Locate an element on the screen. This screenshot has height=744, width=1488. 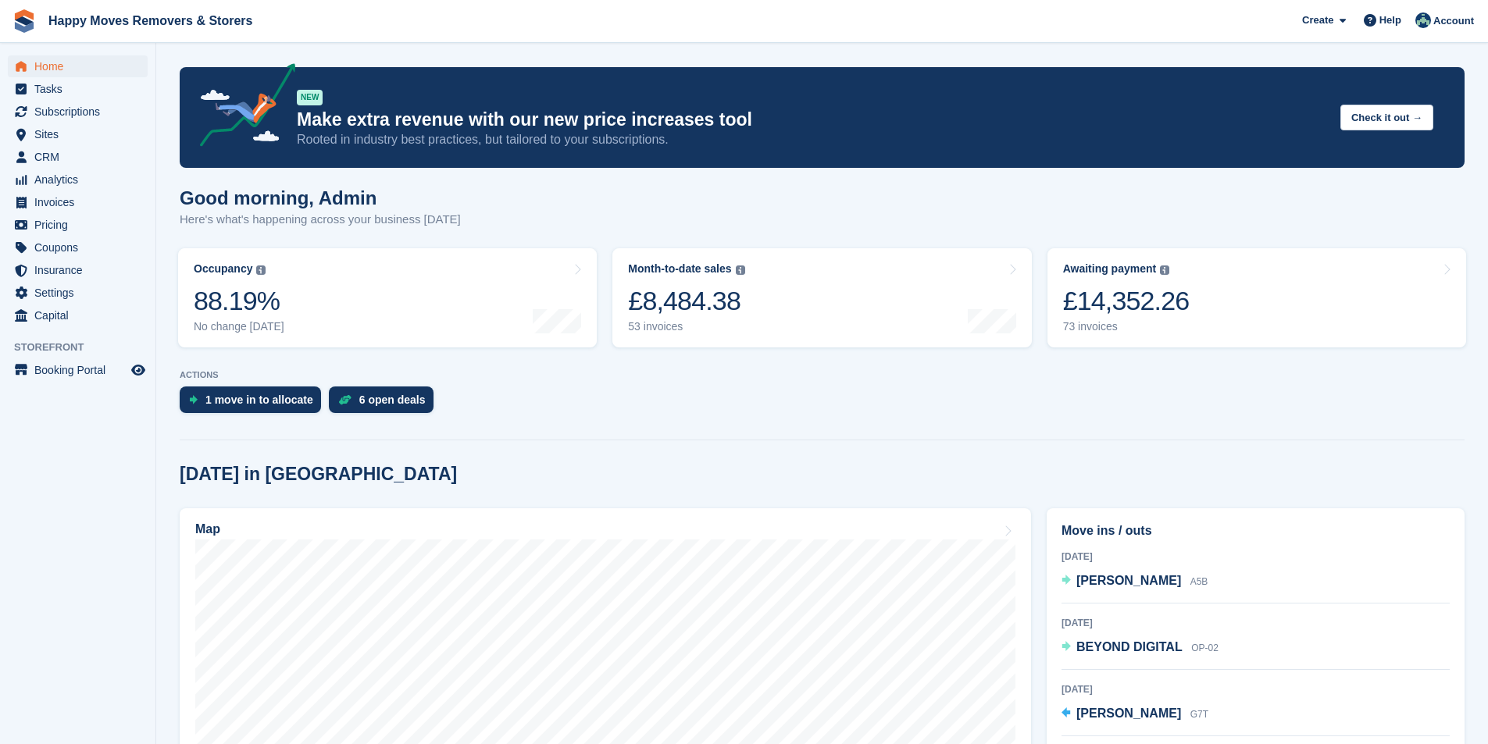
a: Awaiting payment £14,352.26 73 invoices is located at coordinates (1257, 298).